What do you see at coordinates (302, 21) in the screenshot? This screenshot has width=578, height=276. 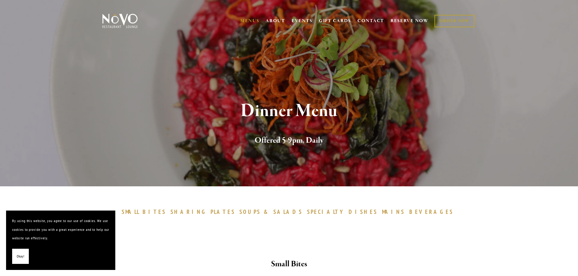 I see `a: EVENTS` at bounding box center [302, 21].